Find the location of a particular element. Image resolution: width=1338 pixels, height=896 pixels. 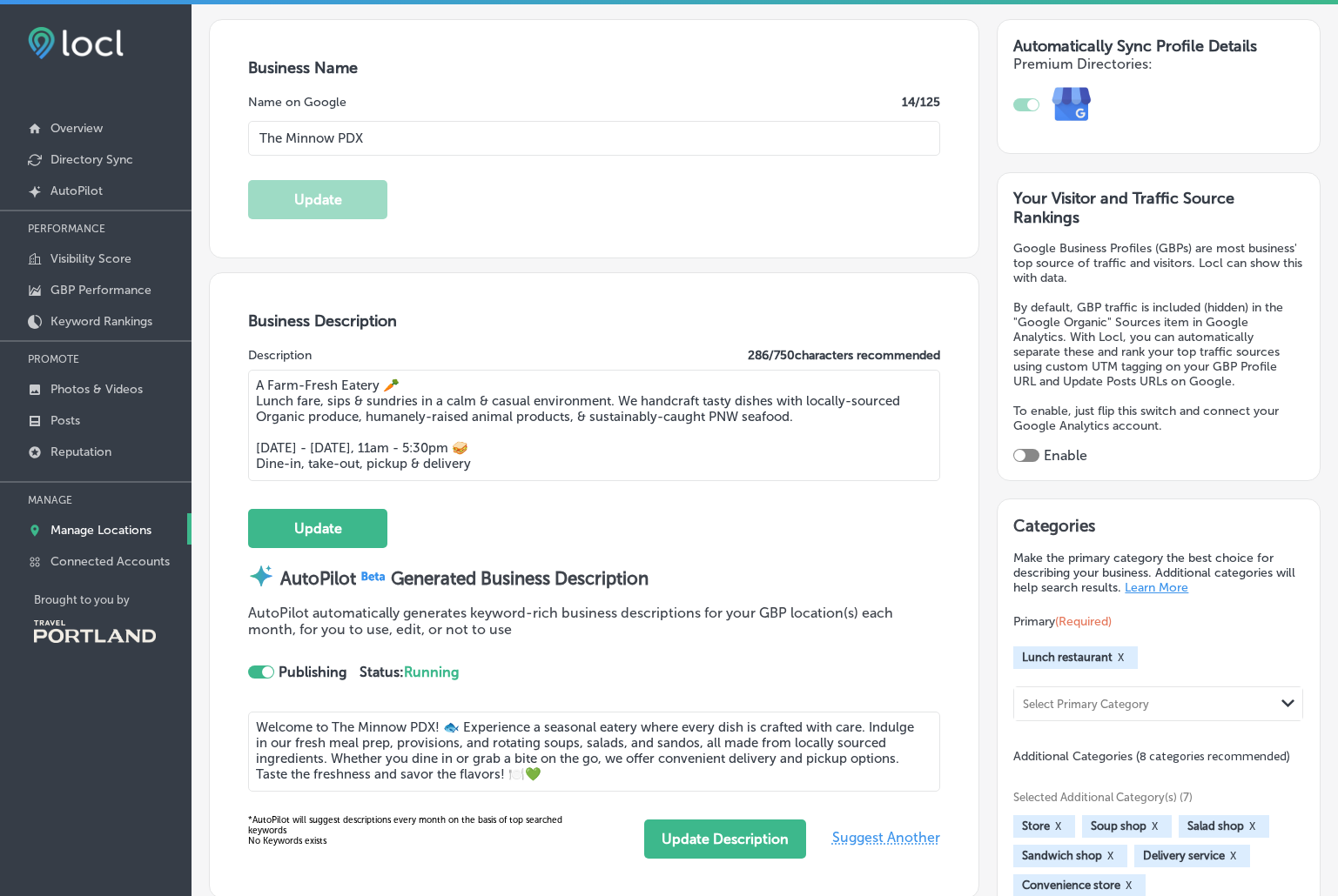

div: No Keywords exists is located at coordinates (407, 831).